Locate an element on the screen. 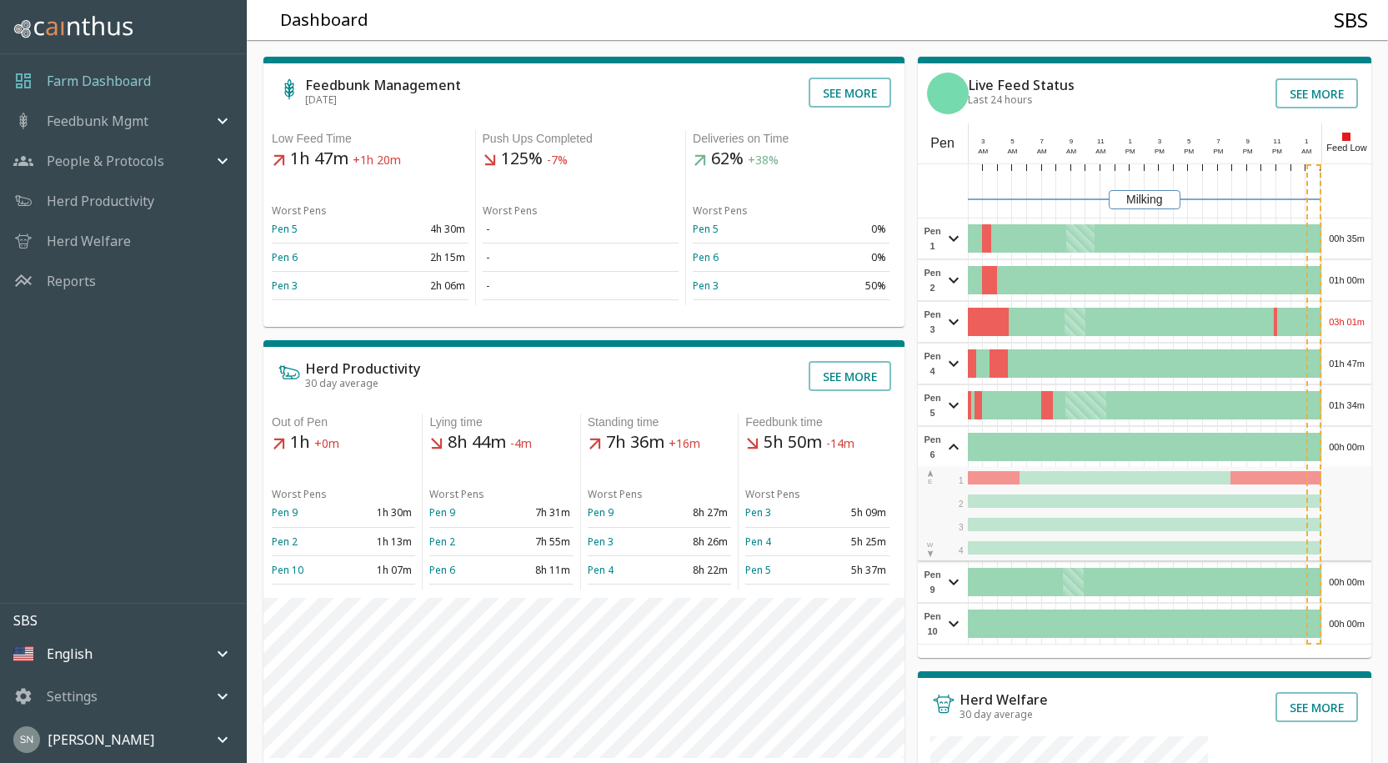  h5: 62% is located at coordinates (791, 159).